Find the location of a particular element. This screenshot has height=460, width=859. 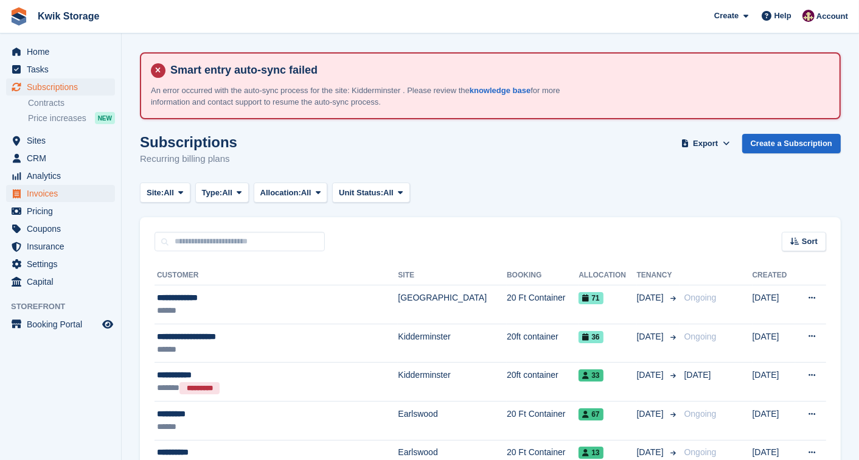

span: Settings is located at coordinates (63, 264).